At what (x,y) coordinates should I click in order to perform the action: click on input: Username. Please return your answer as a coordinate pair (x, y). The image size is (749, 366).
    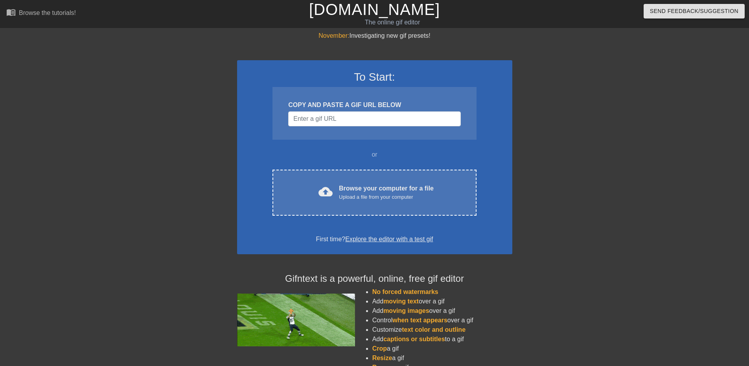
    Looking at the image, I should click on (374, 119).